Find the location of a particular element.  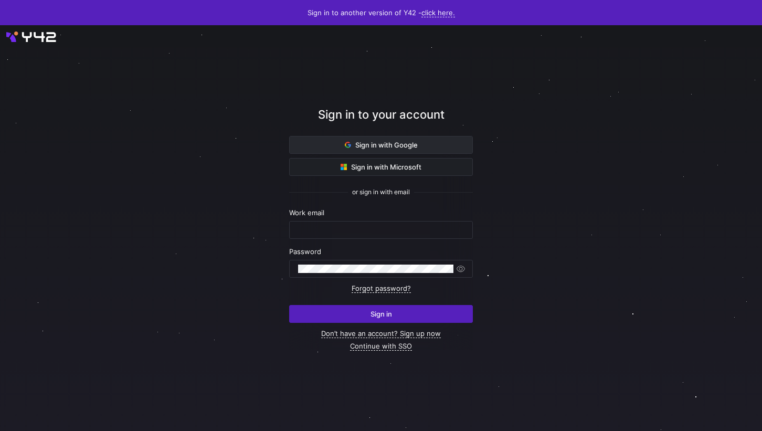

a: click here. is located at coordinates (438, 13).